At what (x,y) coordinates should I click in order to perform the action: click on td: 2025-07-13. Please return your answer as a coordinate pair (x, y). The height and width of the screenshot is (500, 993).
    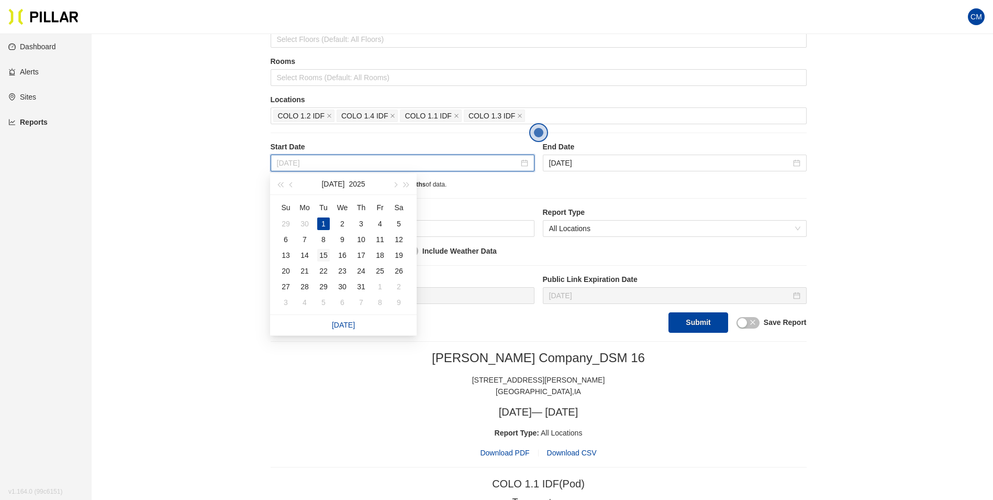
    Looking at the image, I should click on (286, 255).